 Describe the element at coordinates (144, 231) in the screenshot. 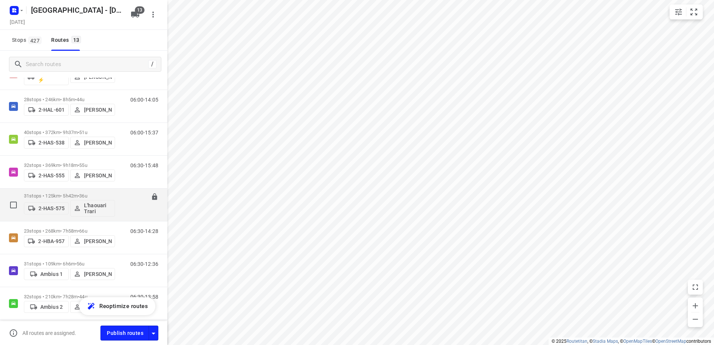

I see `p: 06:30-14:28` at that location.